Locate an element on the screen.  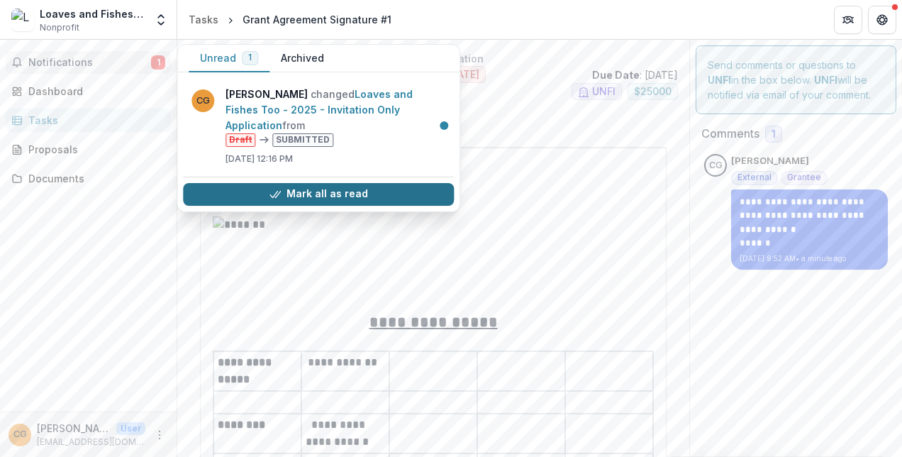
span: UNFI is located at coordinates (604, 92).